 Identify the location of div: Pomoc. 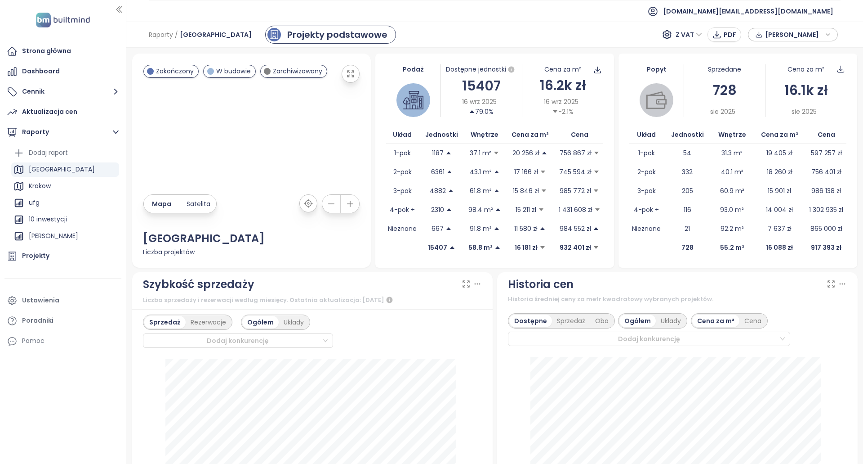
(33, 340).